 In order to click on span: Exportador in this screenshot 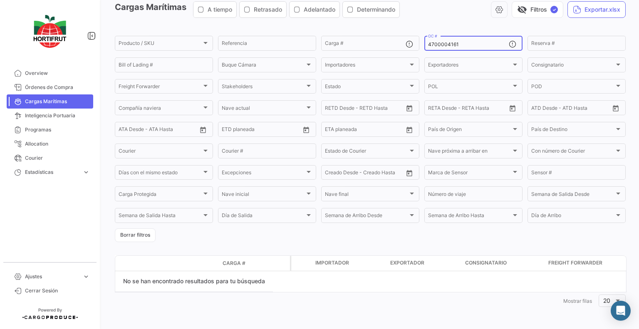, I will do `click(407, 263)`.